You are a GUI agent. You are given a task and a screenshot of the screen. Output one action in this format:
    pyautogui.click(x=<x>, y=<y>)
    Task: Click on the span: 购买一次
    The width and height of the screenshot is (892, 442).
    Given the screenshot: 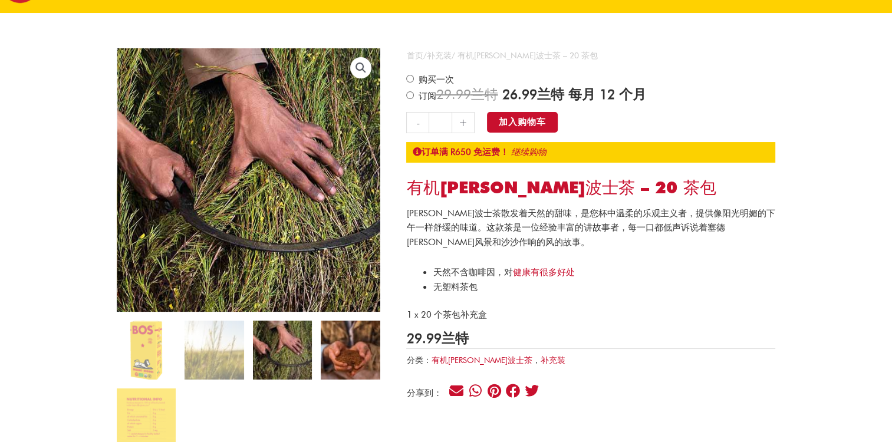 What is the action you would take?
    pyautogui.click(x=435, y=80)
    